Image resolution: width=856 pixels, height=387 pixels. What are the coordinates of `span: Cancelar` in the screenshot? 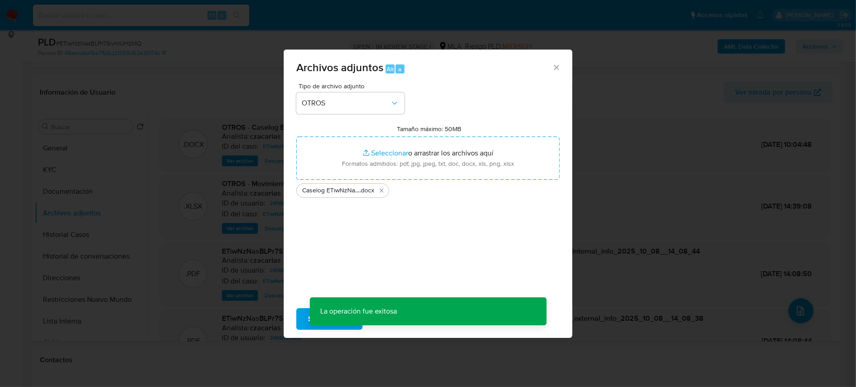 It's located at (392, 319).